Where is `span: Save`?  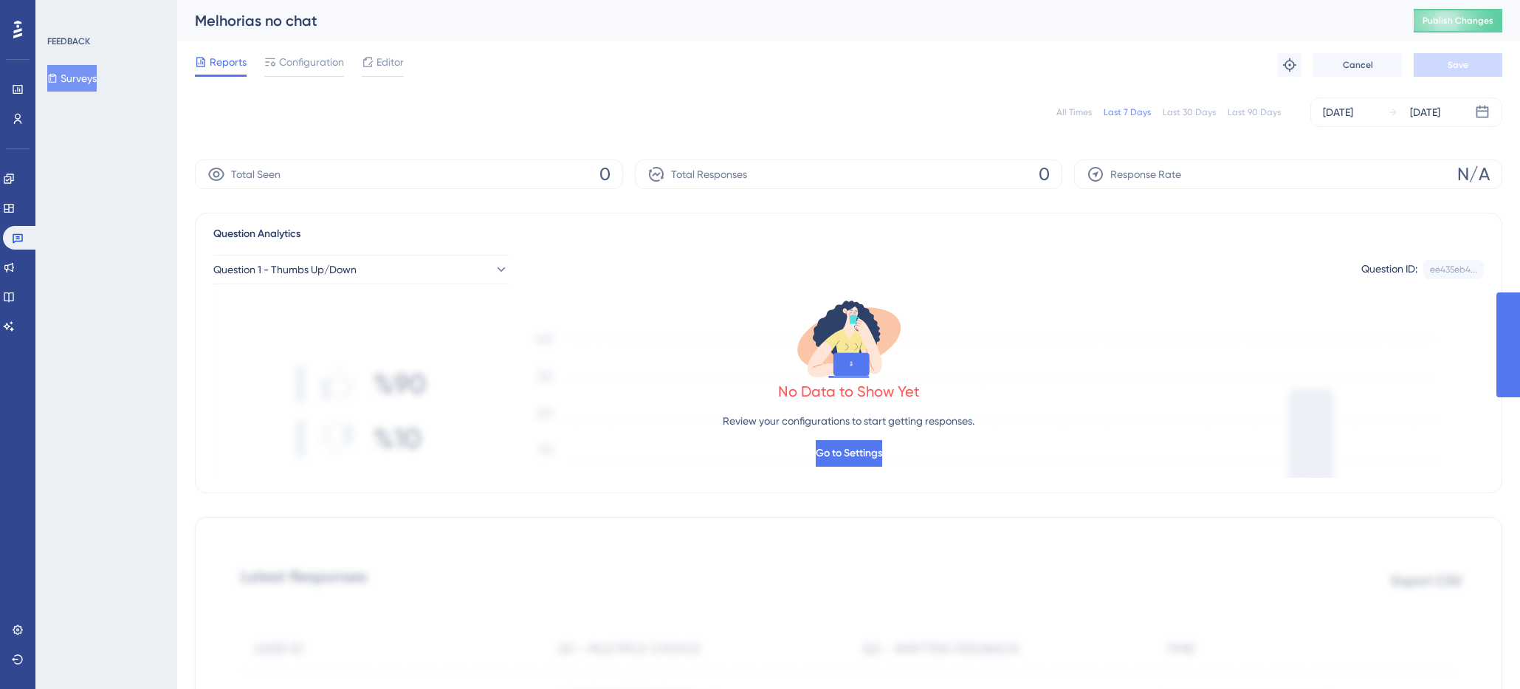 span: Save is located at coordinates (1458, 65).